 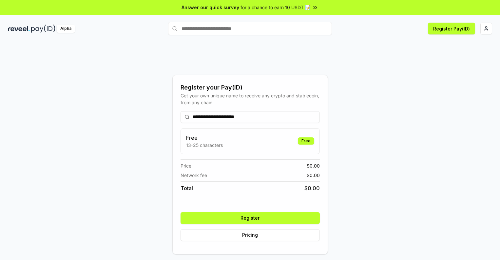 I want to click on span: Answer our quick survey, so click(x=211, y=7).